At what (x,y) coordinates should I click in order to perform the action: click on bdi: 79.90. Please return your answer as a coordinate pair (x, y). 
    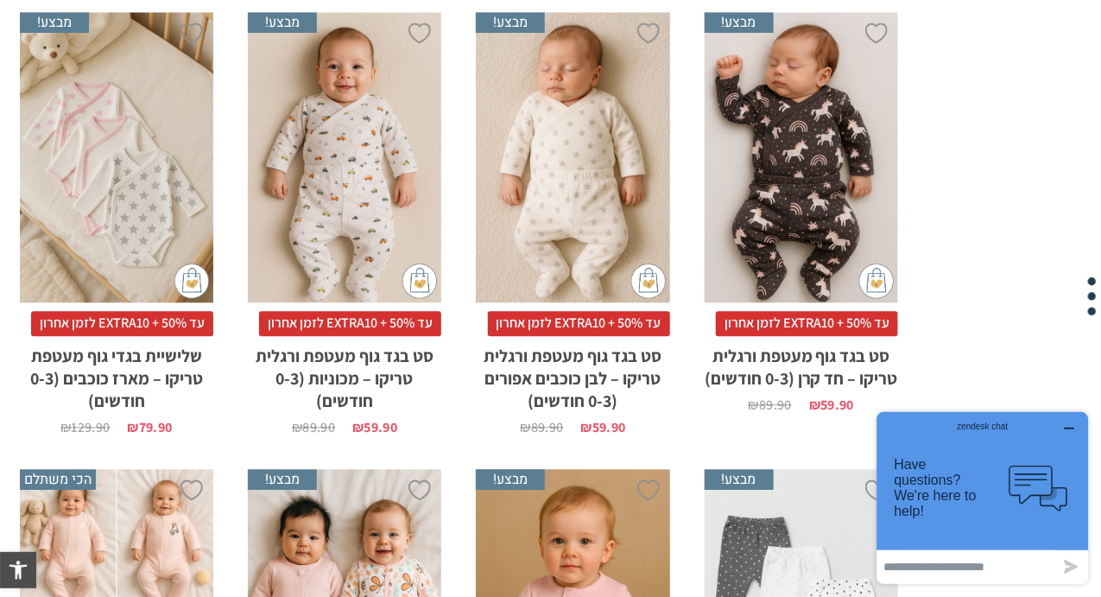
    Looking at the image, I should click on (149, 427).